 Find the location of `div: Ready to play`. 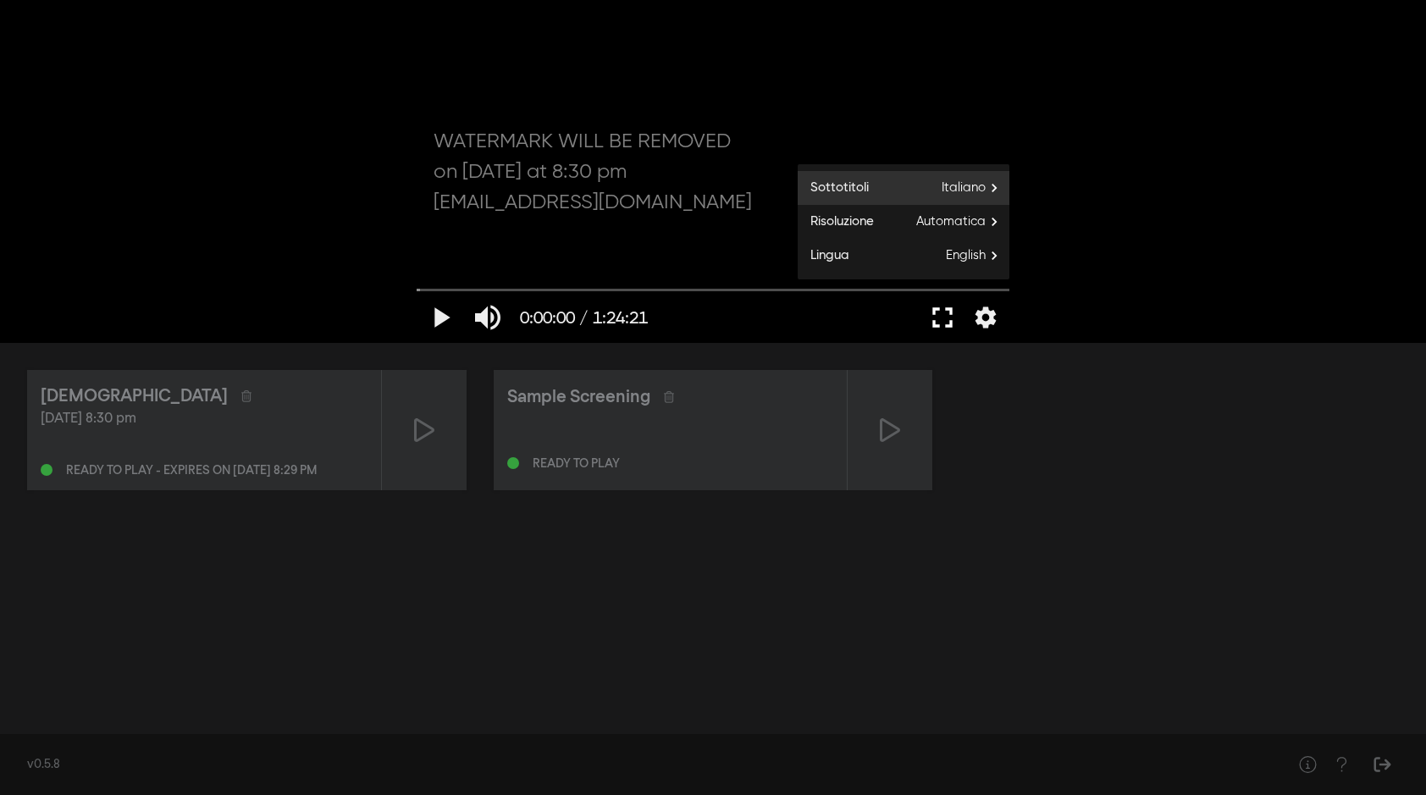

div: Ready to play is located at coordinates (576, 464).